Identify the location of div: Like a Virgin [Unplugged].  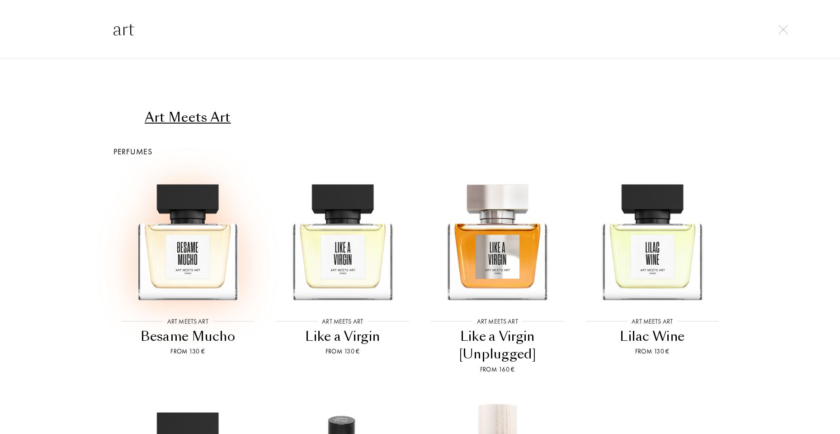
(497, 345).